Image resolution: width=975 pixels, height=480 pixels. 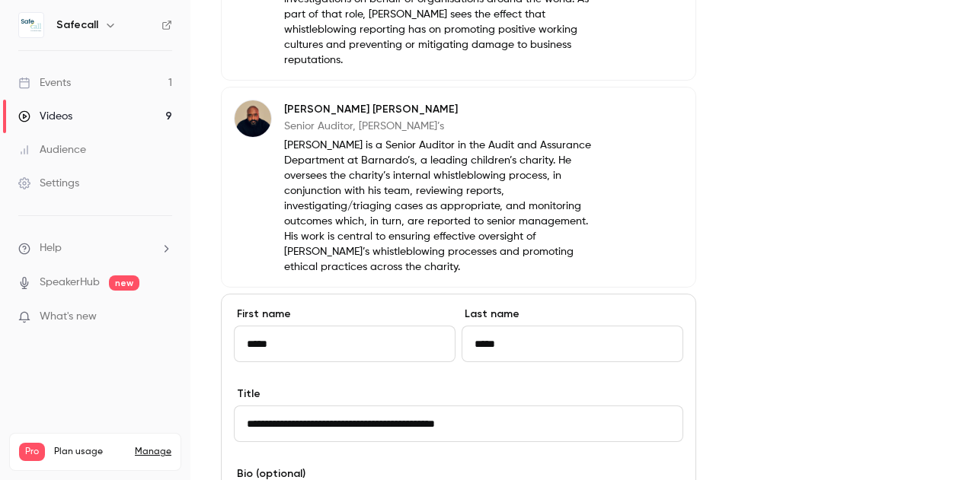 What do you see at coordinates (572, 314) in the screenshot?
I see `label: Last name` at bounding box center [572, 314].